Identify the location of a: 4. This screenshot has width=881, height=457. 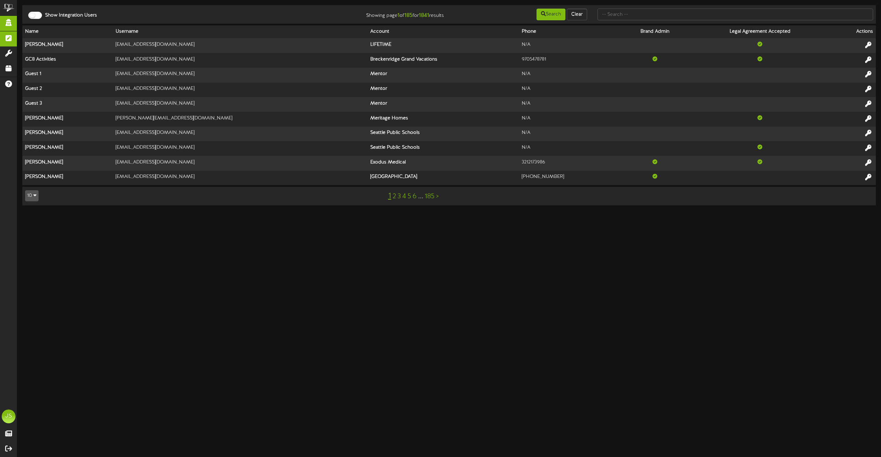
(404, 196).